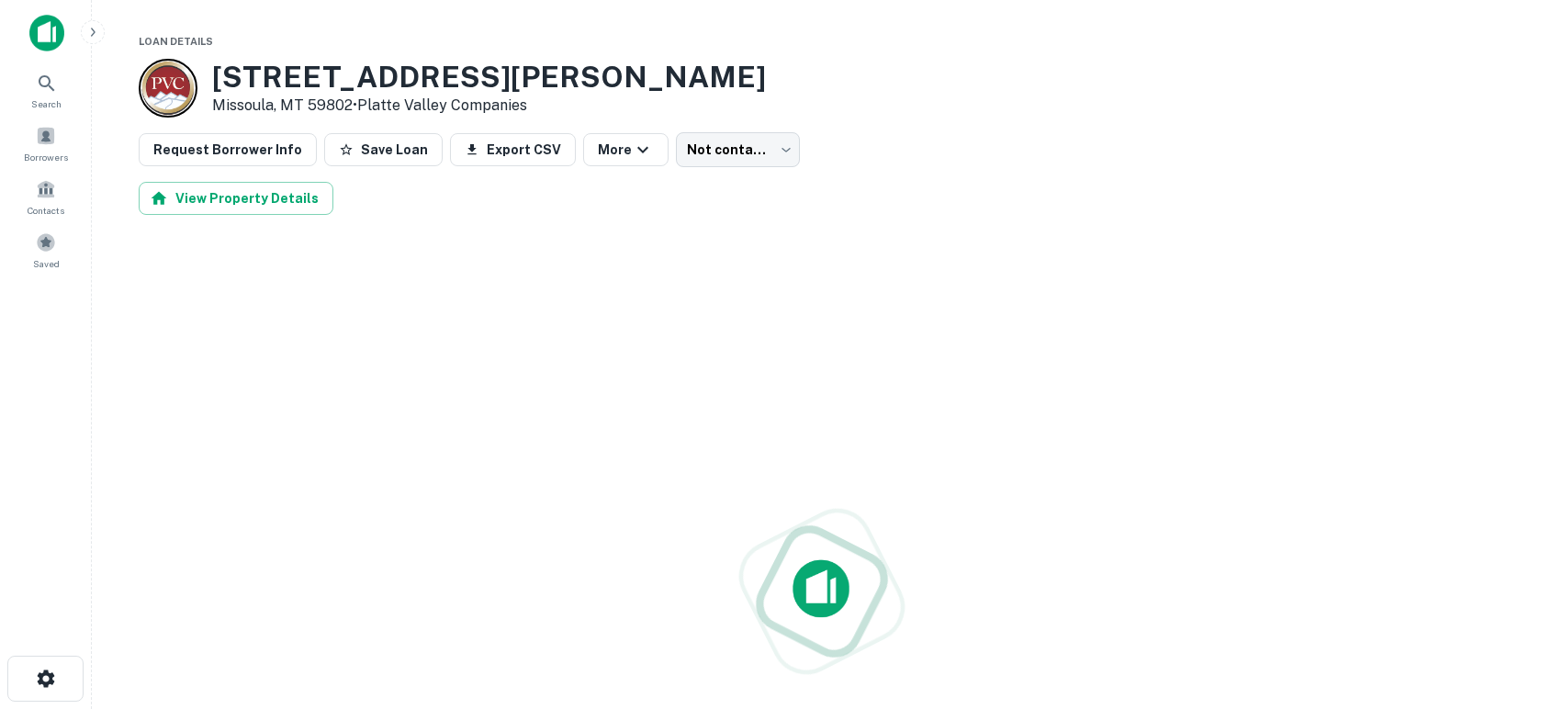  What do you see at coordinates (442, 105) in the screenshot?
I see `a: Platte Valley Companies` at bounding box center [442, 105].